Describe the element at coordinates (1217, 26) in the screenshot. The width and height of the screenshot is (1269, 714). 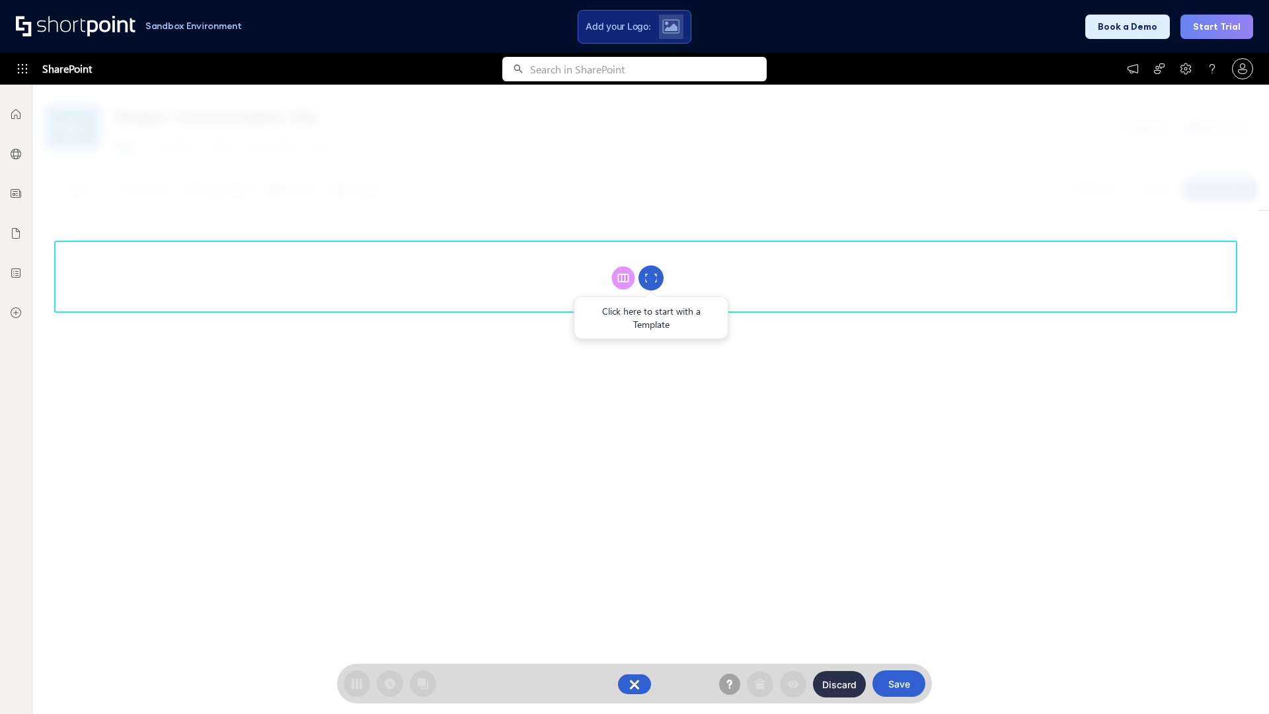
I see `button: Start Trial` at that location.